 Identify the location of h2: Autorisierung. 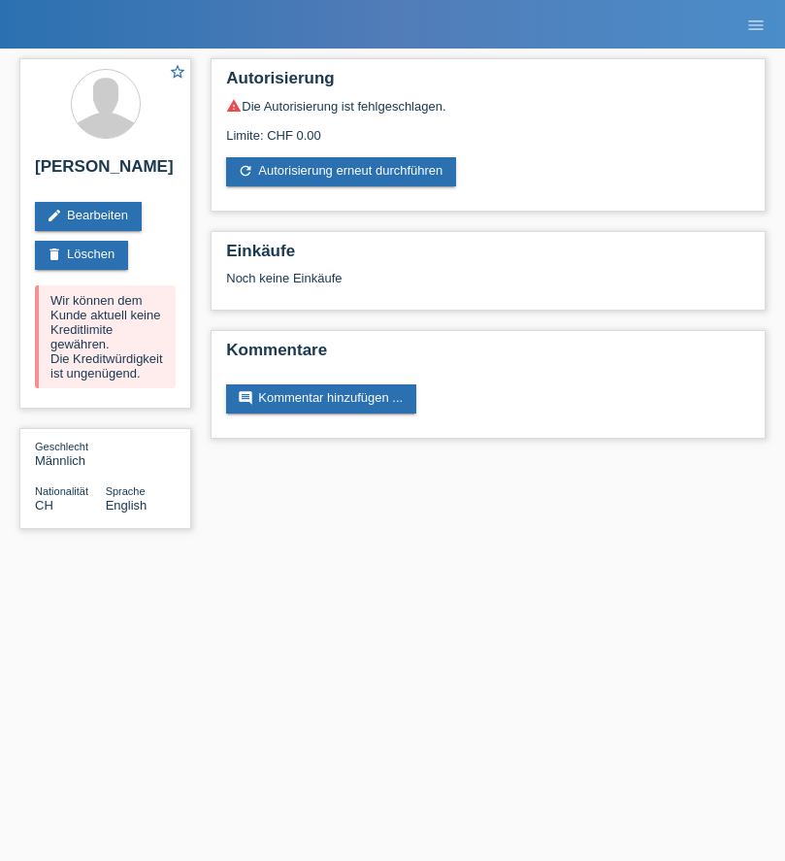
(488, 83).